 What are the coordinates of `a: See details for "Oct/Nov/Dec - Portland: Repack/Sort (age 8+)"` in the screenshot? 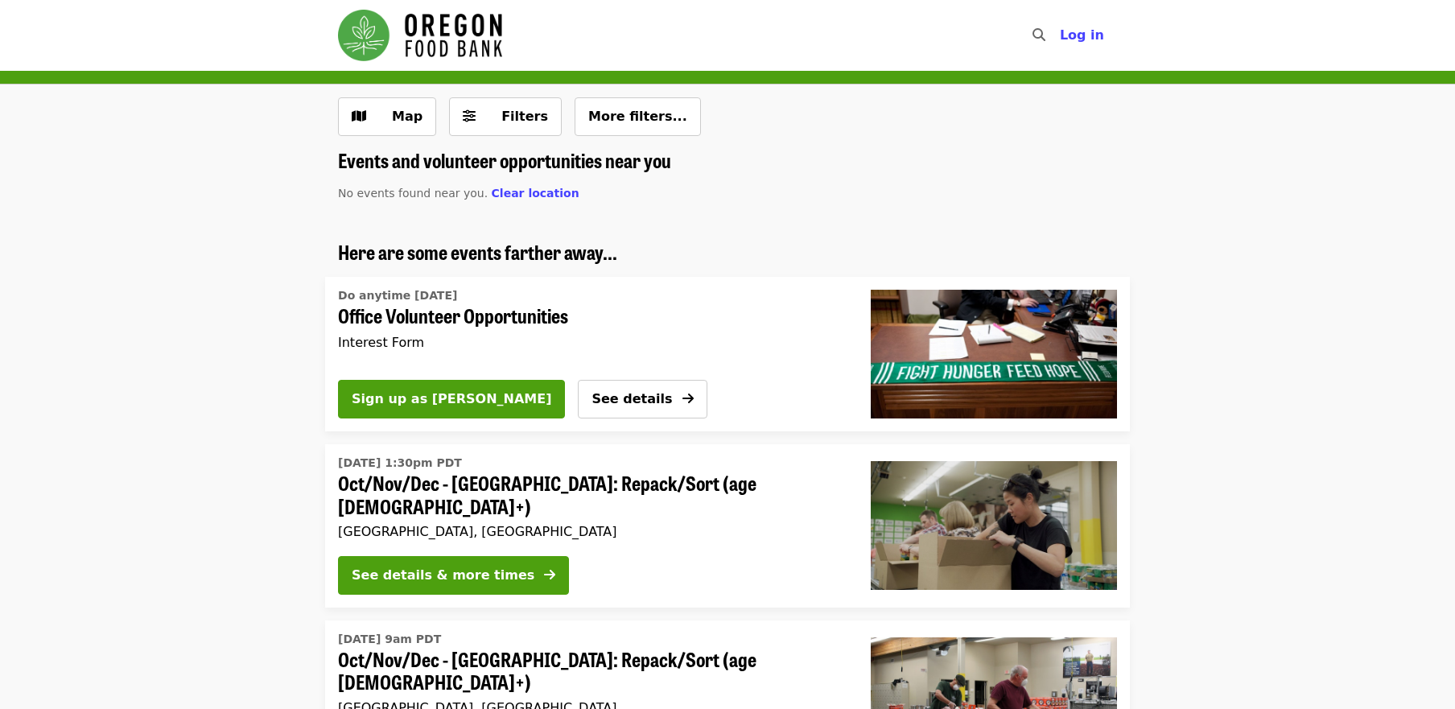 It's located at (727, 525).